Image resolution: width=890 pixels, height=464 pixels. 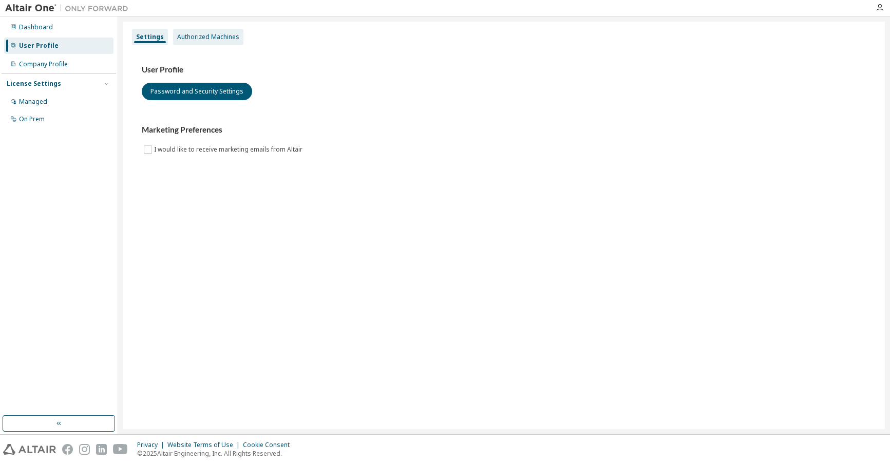 What do you see at coordinates (197, 91) in the screenshot?
I see `button: Password and Security Settings` at bounding box center [197, 91].